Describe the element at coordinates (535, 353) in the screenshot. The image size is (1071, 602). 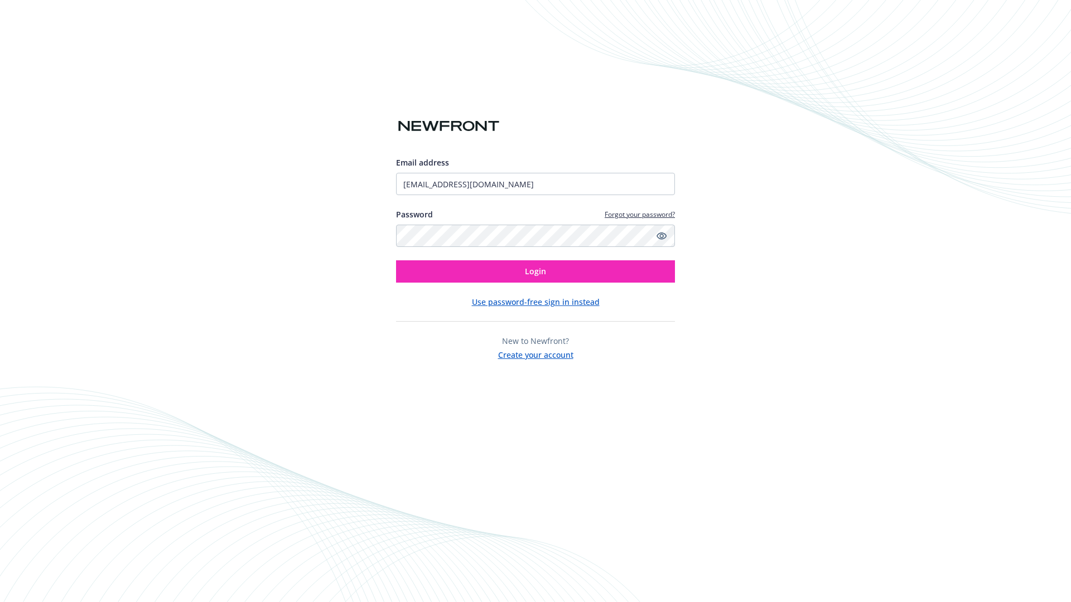
I see `button: Create your account` at that location.